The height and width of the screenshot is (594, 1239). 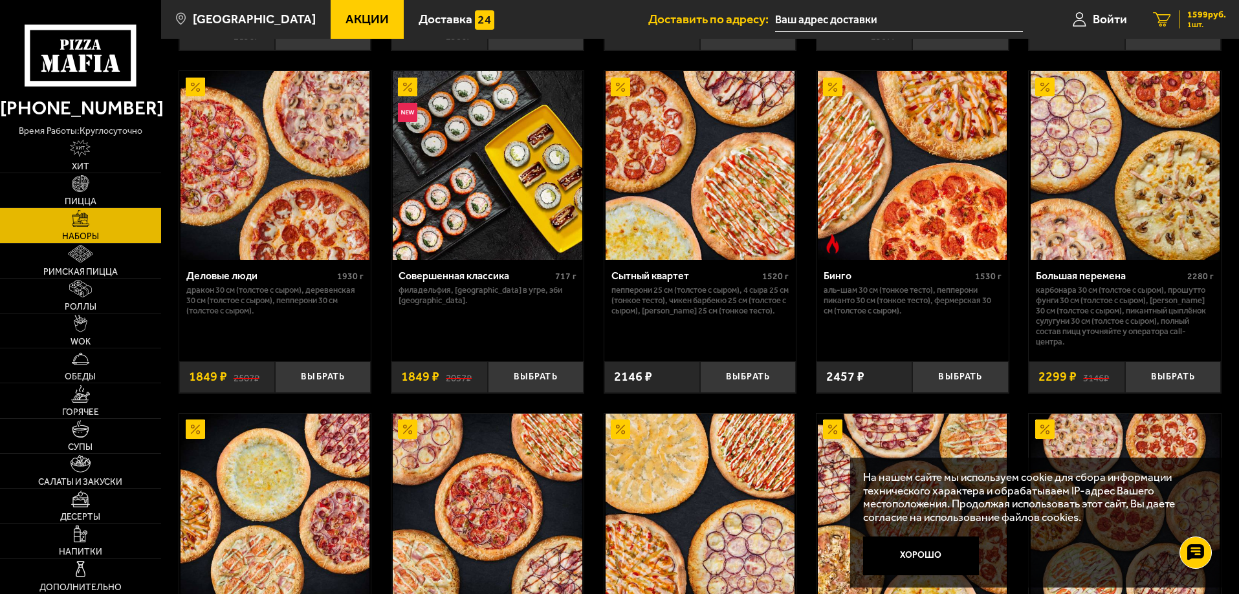 I want to click on img: Большая перемена, so click(x=1125, y=166).